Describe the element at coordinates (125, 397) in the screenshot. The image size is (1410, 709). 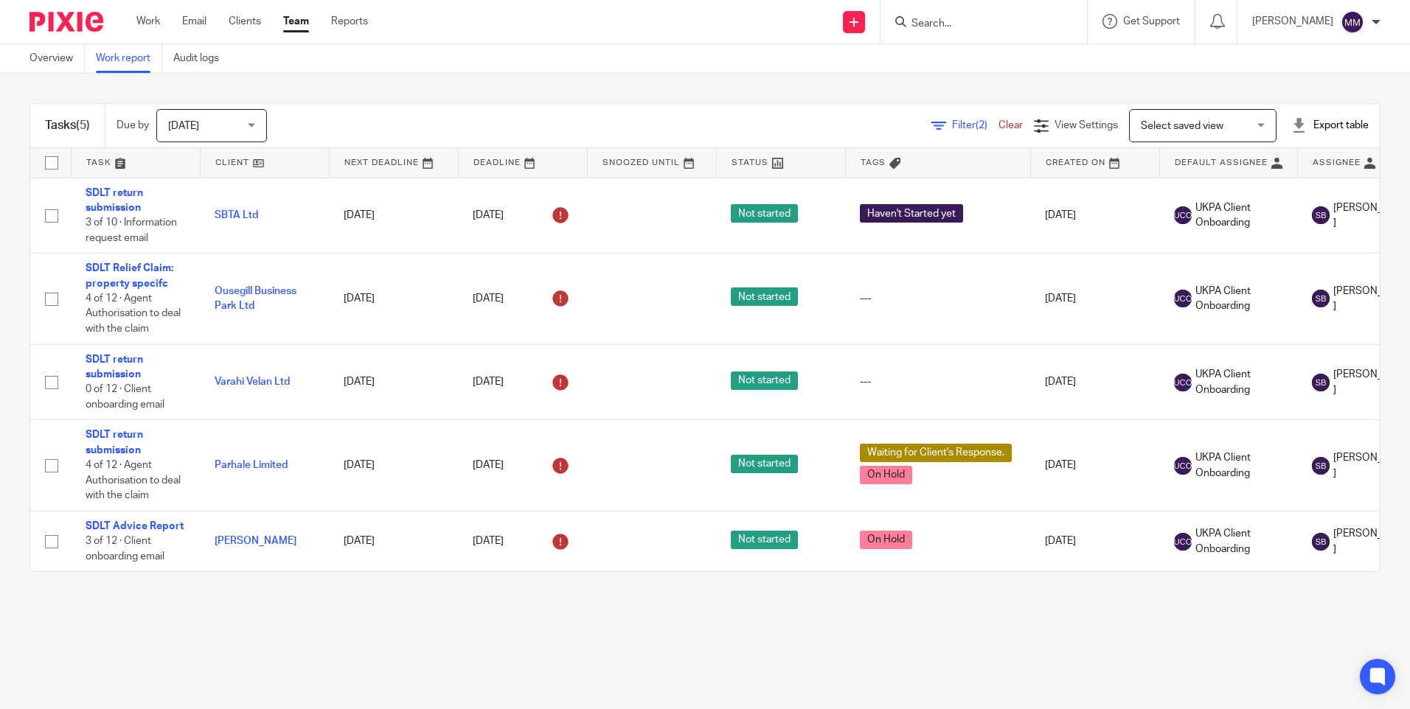
I see `span: 0 of 12 · Client onboarding email` at that location.